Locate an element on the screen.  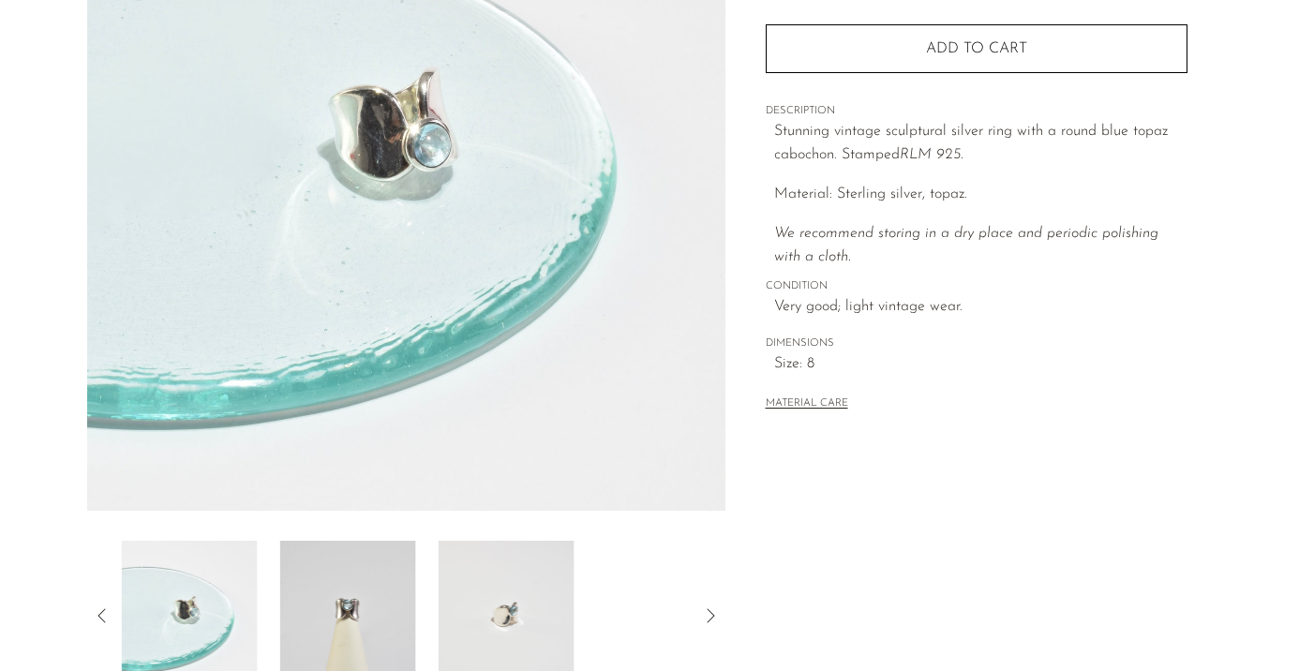
span: Size: 8 is located at coordinates (980, 364).